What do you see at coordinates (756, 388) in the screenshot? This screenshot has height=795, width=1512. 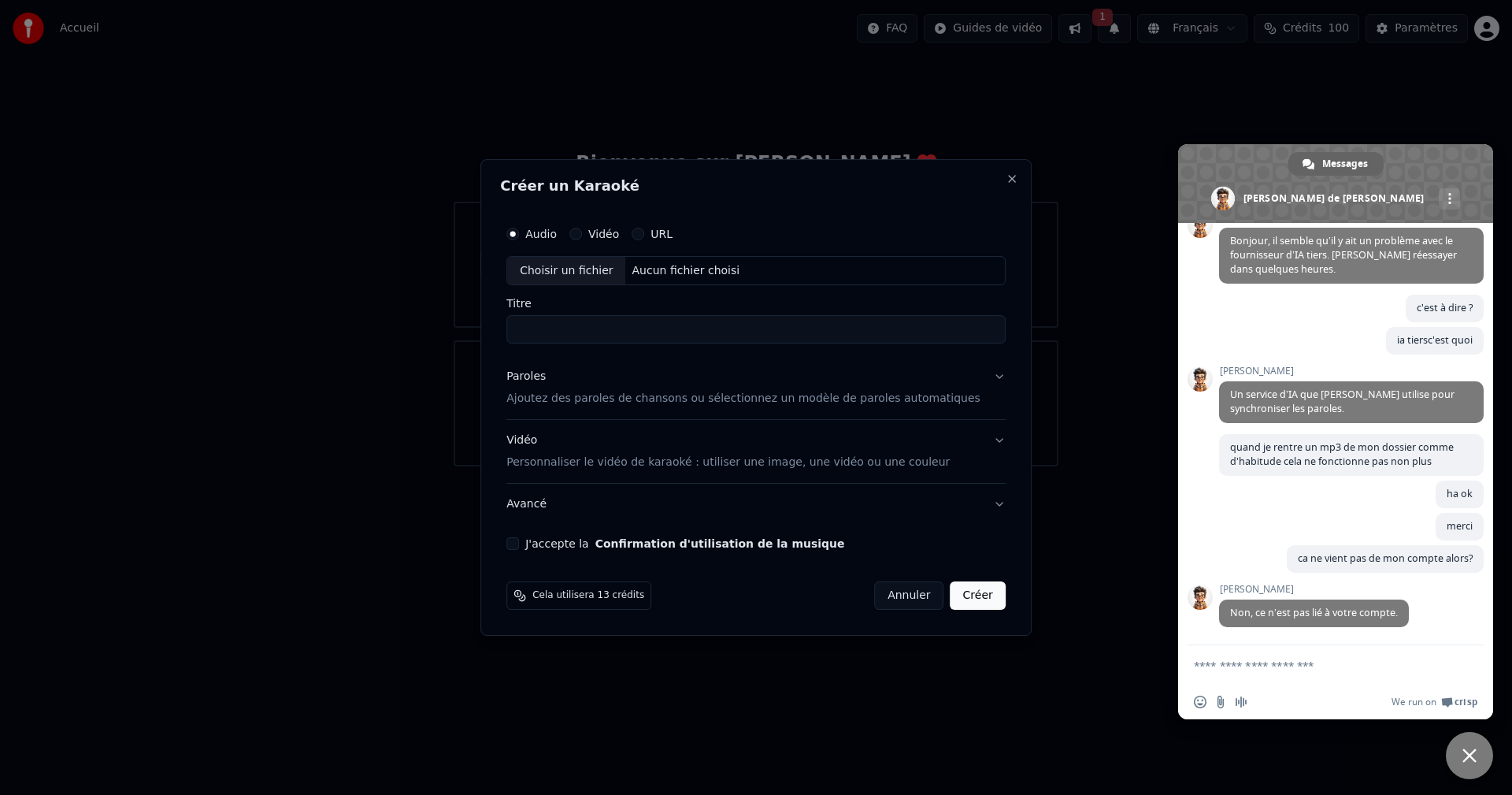 I see `button: ParolesAjoutez des paroles de chansons ou sélectionnez un modèle de paroles automatiques` at bounding box center [756, 388].